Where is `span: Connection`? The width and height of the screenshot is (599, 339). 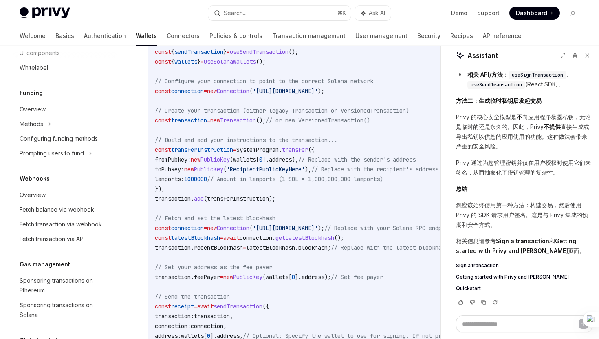
span: Connection is located at coordinates (233, 228).